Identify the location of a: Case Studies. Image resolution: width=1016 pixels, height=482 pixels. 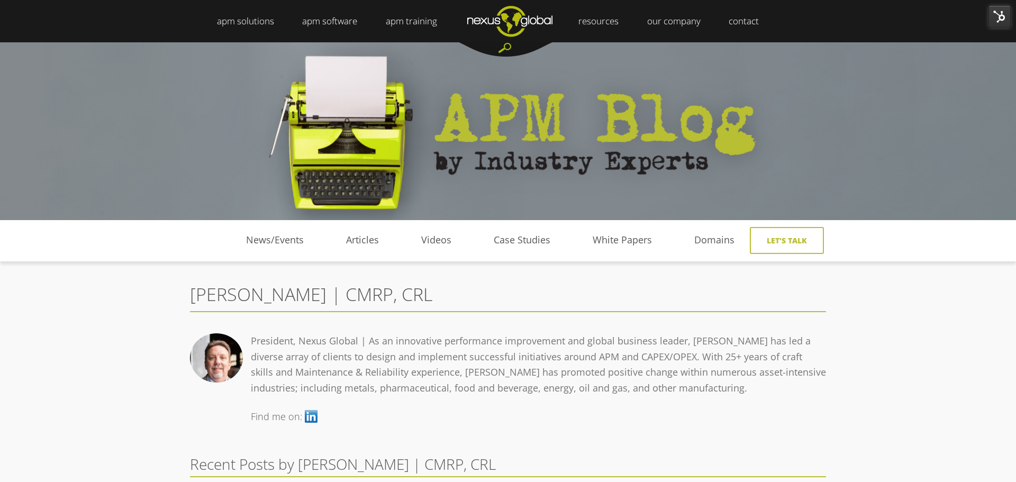
(522, 240).